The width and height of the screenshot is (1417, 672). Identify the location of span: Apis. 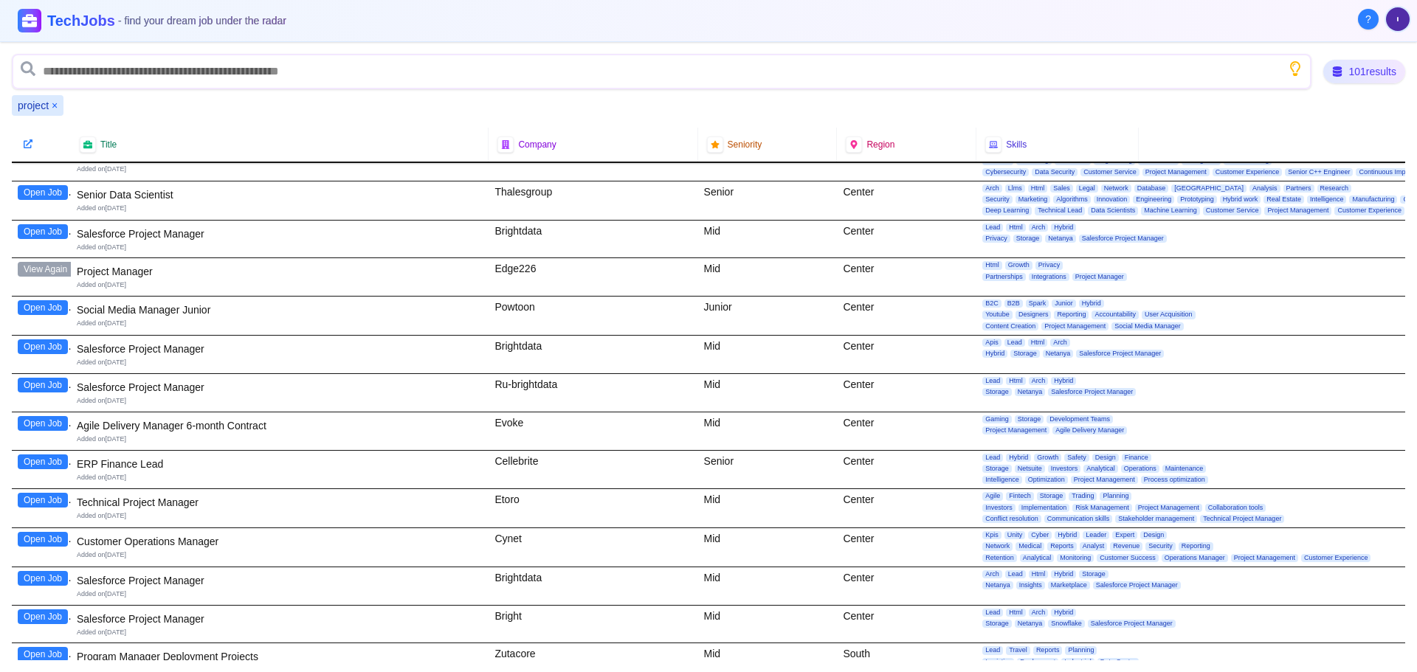
(992, 342).